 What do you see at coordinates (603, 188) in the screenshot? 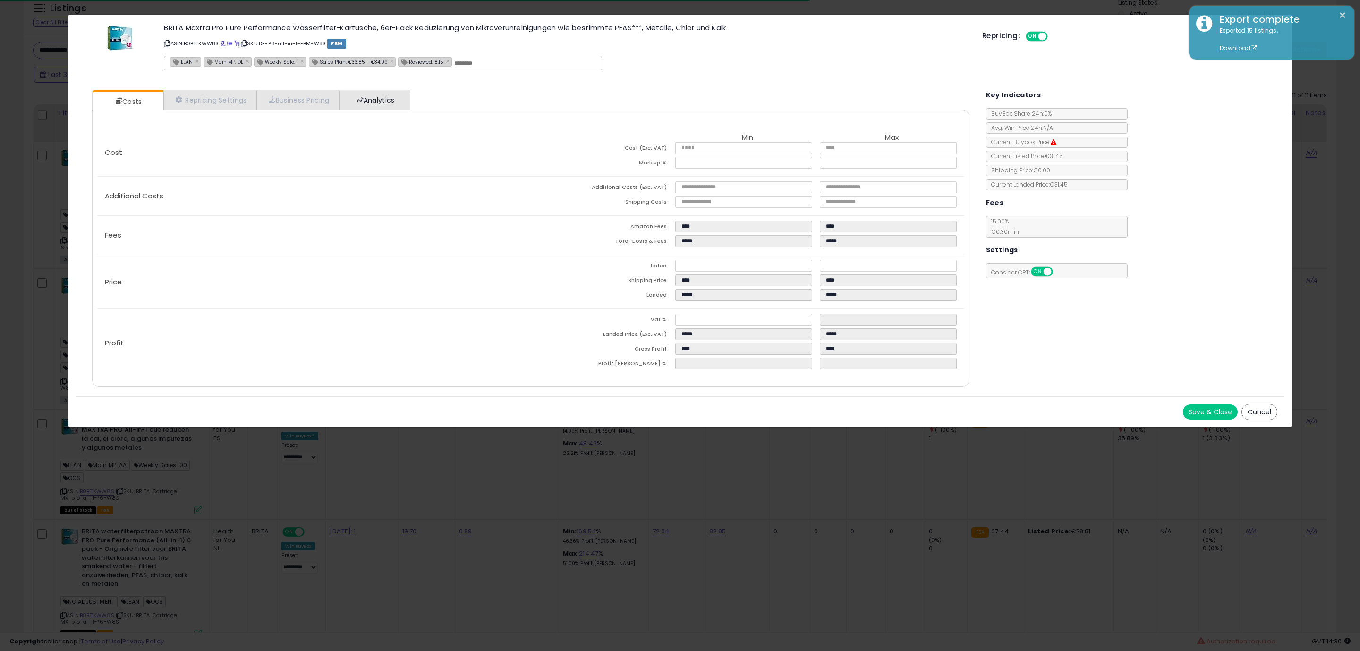
I see `td: Additional Costs (Exc. VAT)` at bounding box center [603, 188].